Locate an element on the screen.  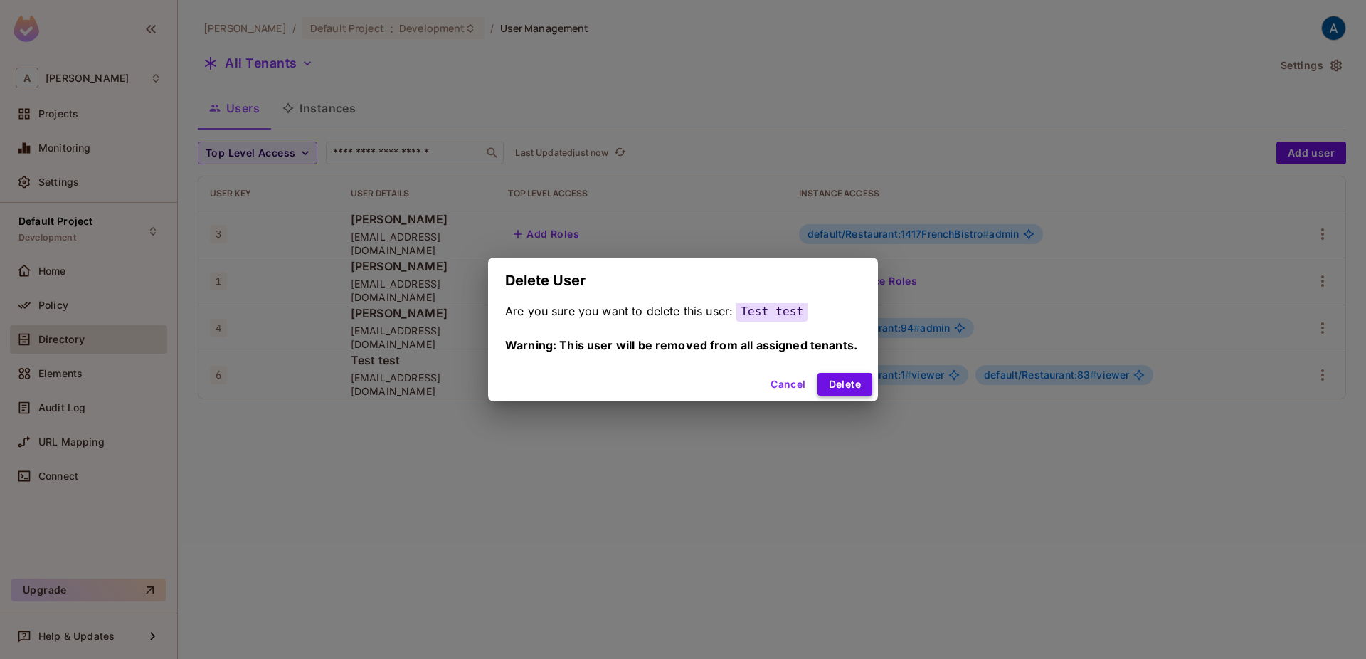
button: Delete is located at coordinates (844, 384).